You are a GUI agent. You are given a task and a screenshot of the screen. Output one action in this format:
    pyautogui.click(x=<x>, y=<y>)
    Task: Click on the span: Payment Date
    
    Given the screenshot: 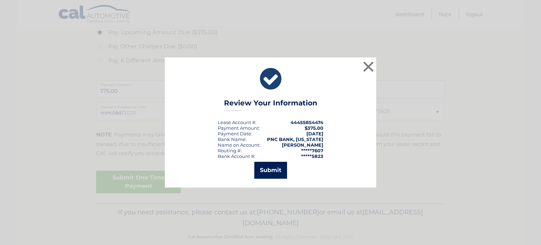 What is the action you would take?
    pyautogui.click(x=234, y=133)
    